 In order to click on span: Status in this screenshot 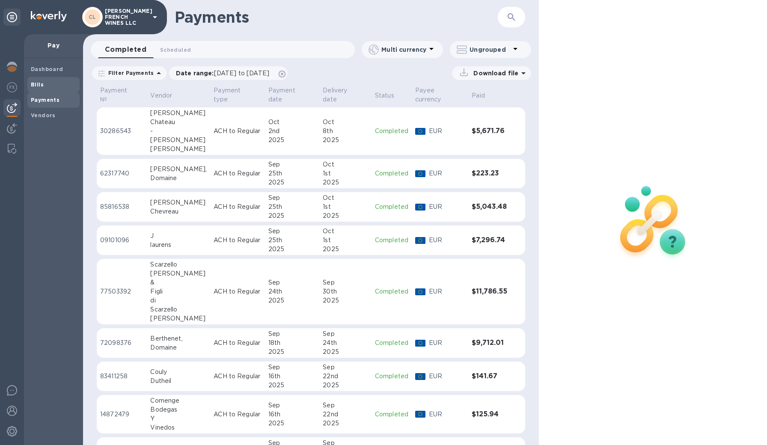, I will do `click(390, 95)`.